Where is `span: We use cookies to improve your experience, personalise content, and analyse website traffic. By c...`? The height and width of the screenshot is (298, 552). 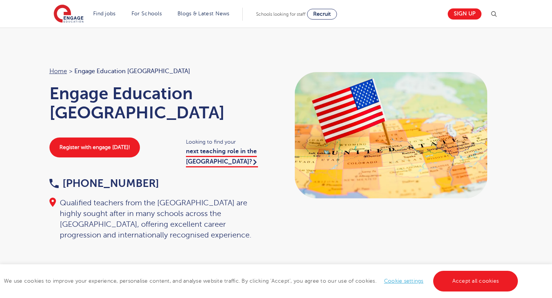 span: We use cookies to improve your experience, personalise content, and analyse website traffic. By c... is located at coordinates (262, 281).